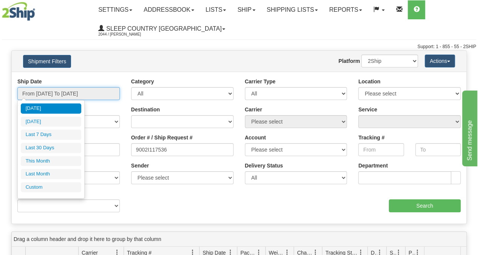  Describe the element at coordinates (169, 10) in the screenshot. I see `a: Addressbook` at that location.